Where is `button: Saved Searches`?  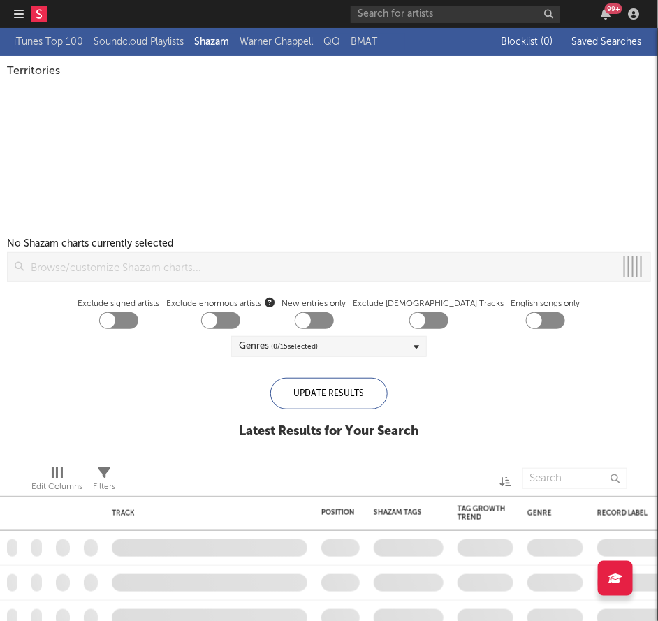 button: Saved Searches is located at coordinates (607, 42).